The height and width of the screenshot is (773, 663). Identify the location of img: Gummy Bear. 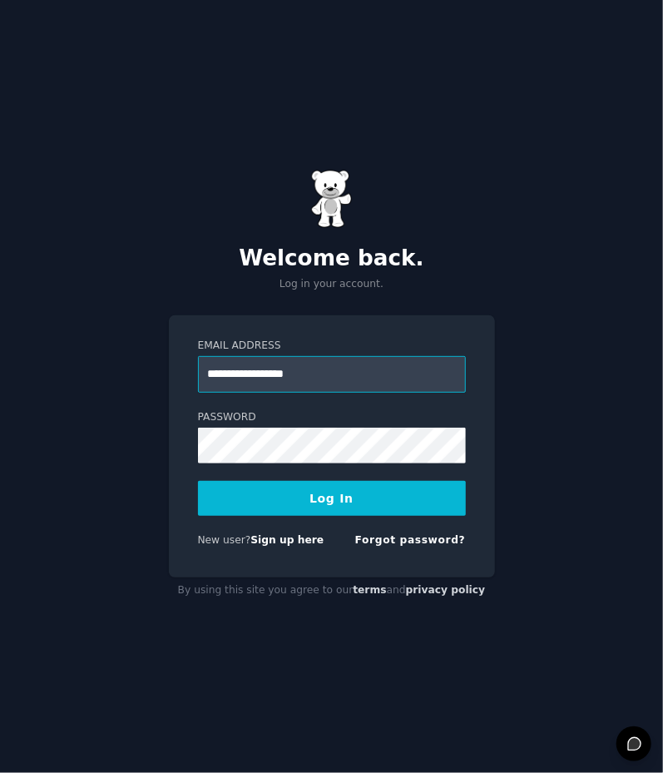
(332, 199).